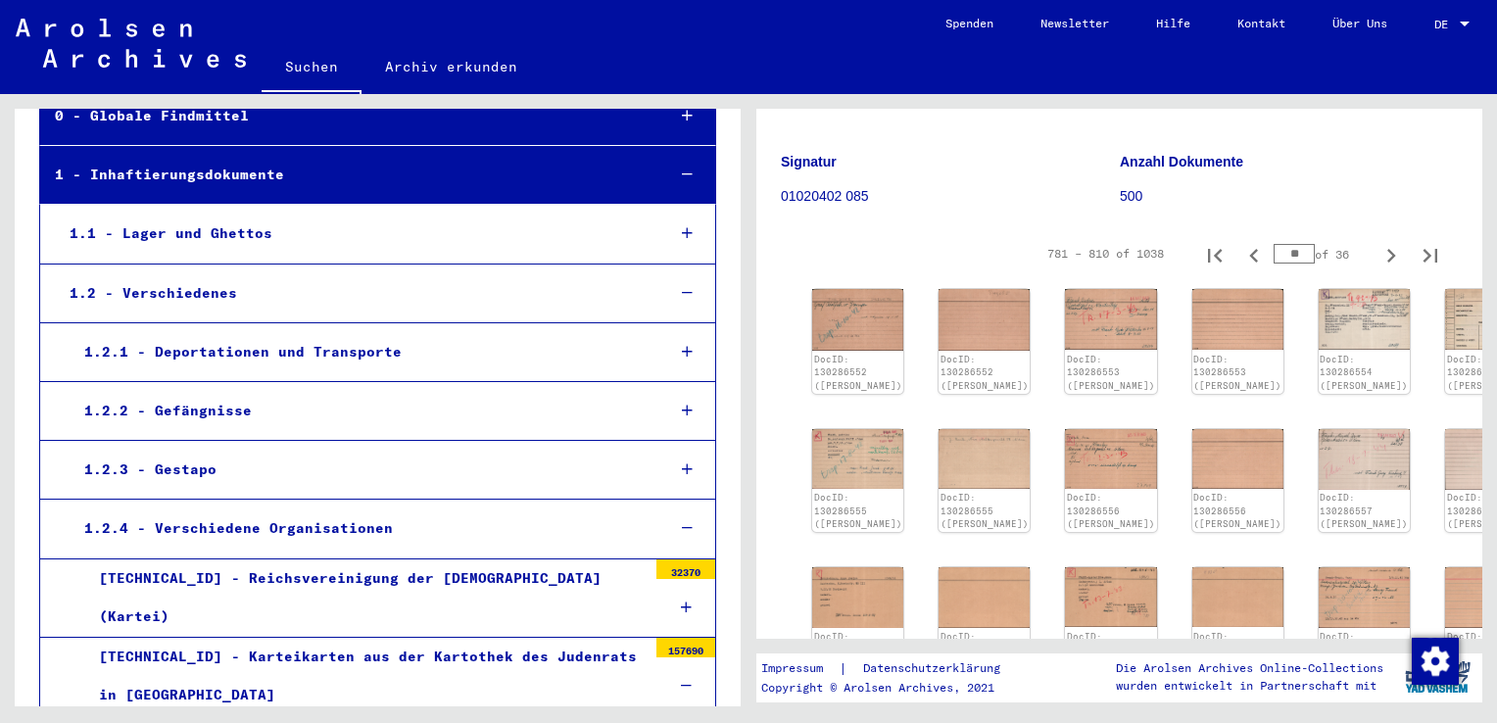  I want to click on div: 1 - Inhaftierungsdokumente, so click(344, 174).